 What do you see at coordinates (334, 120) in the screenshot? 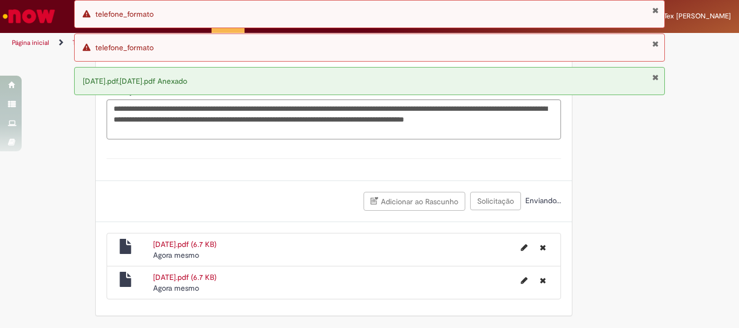
I see `textarea: Descrição` at bounding box center [334, 120].